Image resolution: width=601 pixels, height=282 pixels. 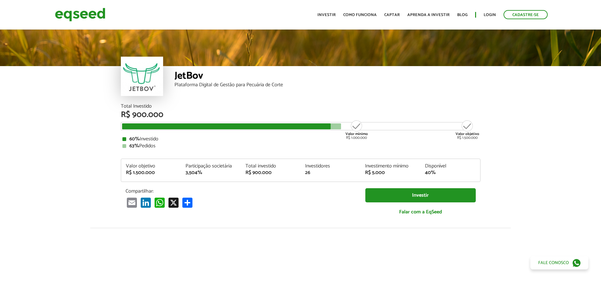 What do you see at coordinates (450, 166) in the screenshot?
I see `div: Disponível` at bounding box center [450, 166].